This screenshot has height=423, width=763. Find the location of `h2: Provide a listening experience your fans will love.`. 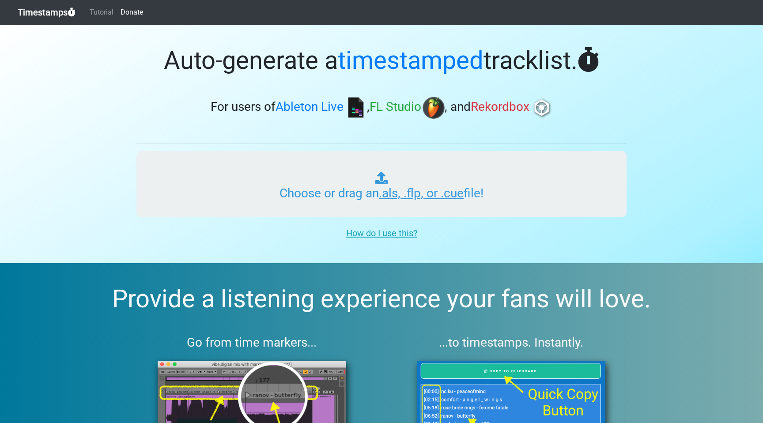

h2: Provide a listening experience your fans will love. is located at coordinates (382, 299).